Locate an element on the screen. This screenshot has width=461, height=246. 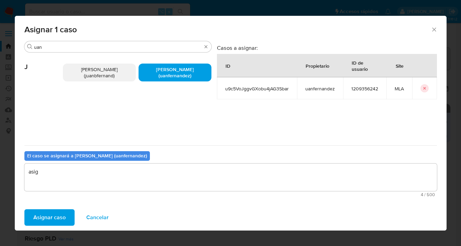
button: Borrar is located at coordinates (206, 47).